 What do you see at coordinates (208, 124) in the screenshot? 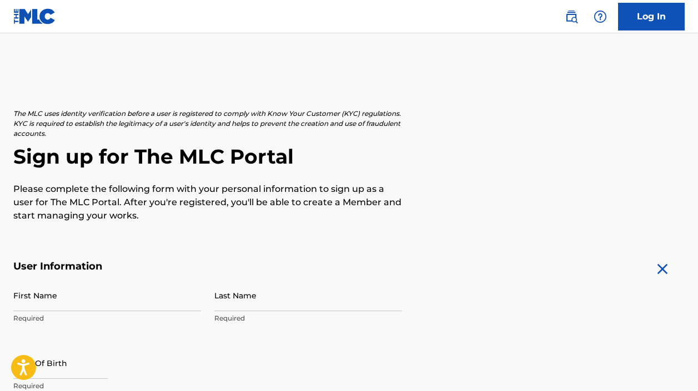
I see `p: The MLC uses identity verification before a user is registered to comply with Know Your Customer ...` at bounding box center [208, 124].